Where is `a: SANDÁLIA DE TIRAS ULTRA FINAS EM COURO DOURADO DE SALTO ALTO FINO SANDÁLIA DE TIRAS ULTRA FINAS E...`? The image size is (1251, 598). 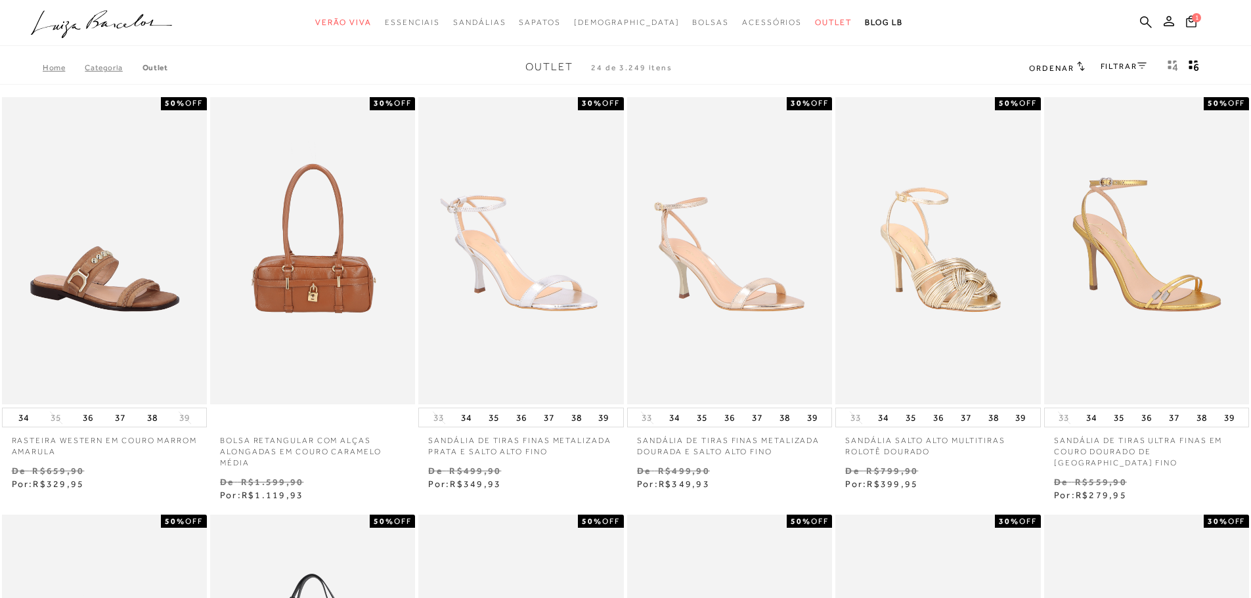 a: SANDÁLIA DE TIRAS ULTRA FINAS EM COURO DOURADO DE SALTO ALTO FINO SANDÁLIA DE TIRAS ULTRA FINAS E... is located at coordinates (1147, 251).